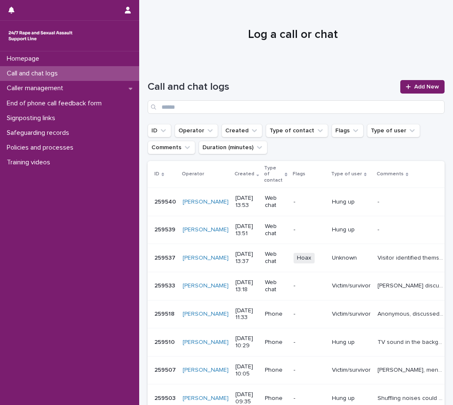  I want to click on p: Created, so click(244, 174).